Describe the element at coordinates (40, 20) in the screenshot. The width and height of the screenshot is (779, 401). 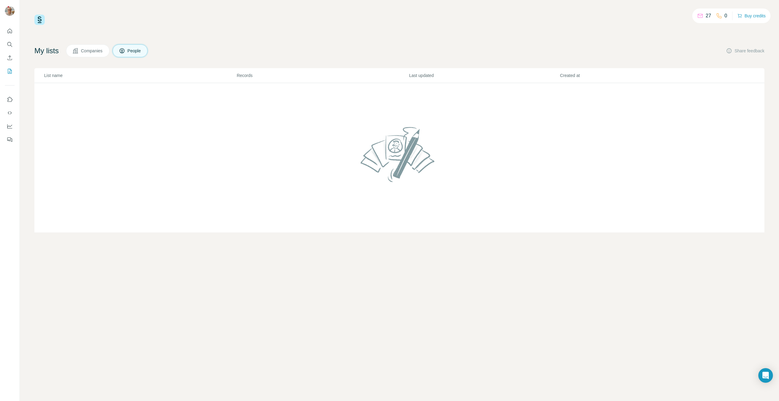
I see `img: Surfe Logo` at that location.